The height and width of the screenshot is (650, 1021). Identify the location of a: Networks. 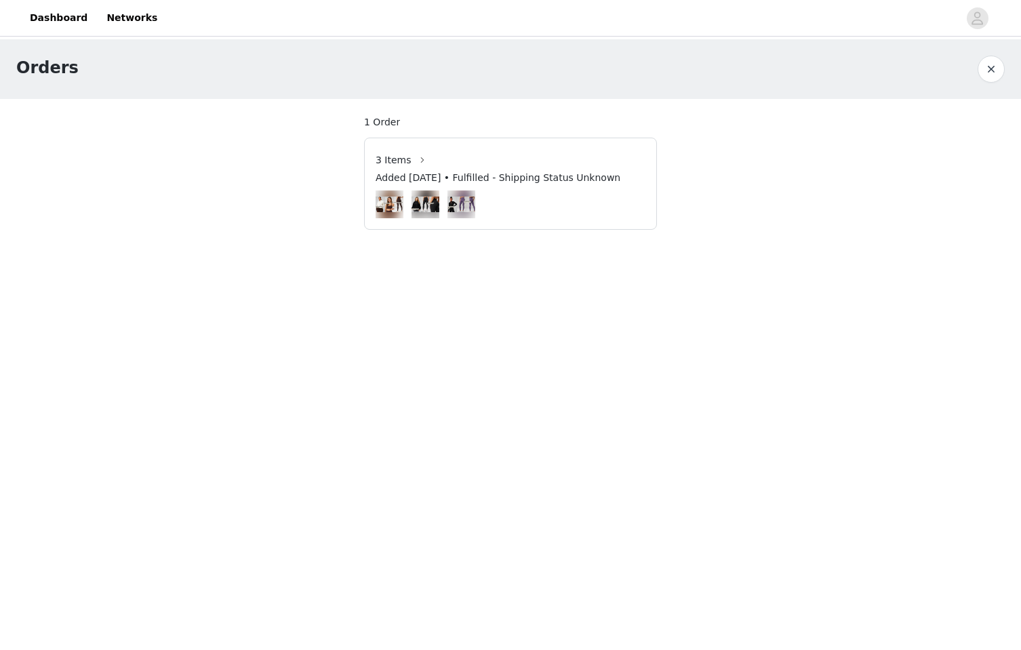
(132, 18).